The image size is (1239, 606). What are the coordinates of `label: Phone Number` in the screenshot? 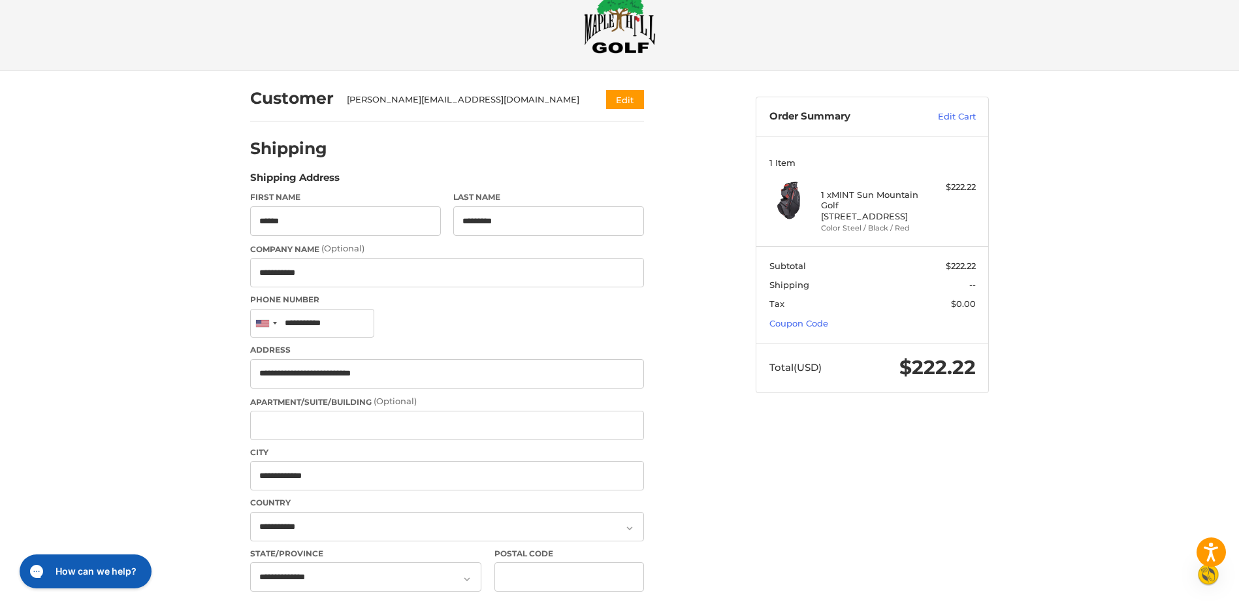 It's located at (447, 300).